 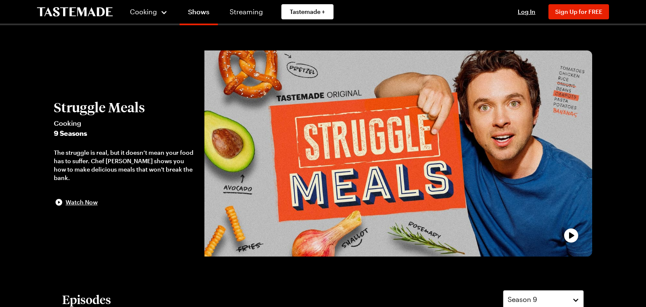 I want to click on button: Struggle MealsCooking9 SeasonsThe struggle is real, but it doesn’t mean your food has to suffer. ..., so click(x=125, y=154).